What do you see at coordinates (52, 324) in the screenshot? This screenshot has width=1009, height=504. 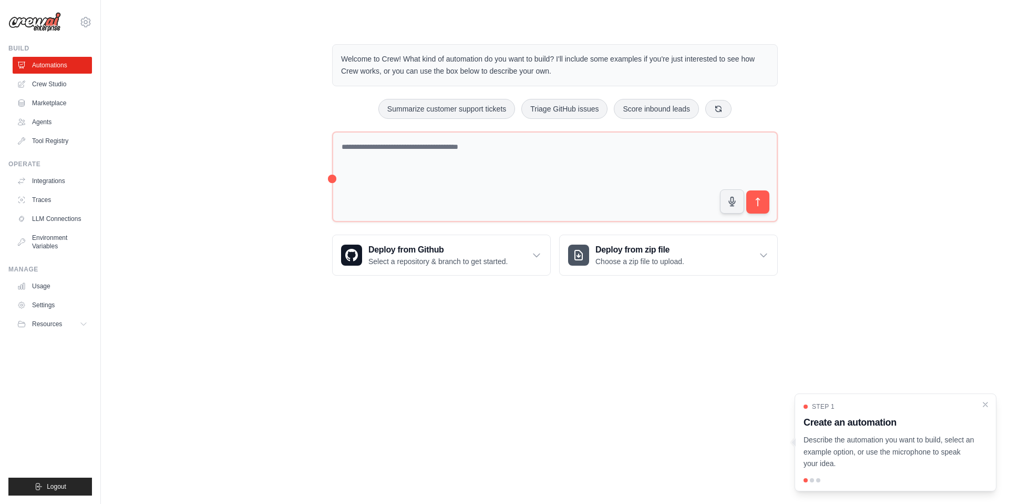 I see `button: Resources` at bounding box center [52, 324].